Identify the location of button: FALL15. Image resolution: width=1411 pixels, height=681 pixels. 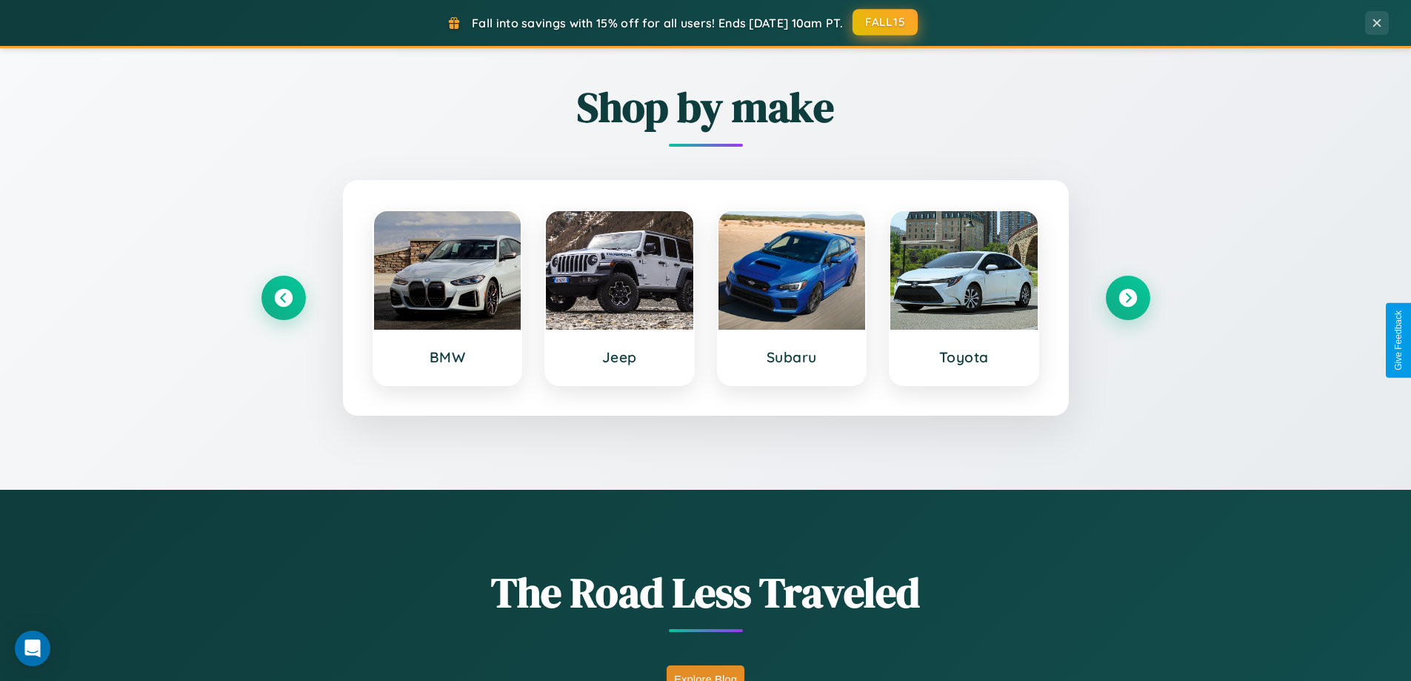
(885, 22).